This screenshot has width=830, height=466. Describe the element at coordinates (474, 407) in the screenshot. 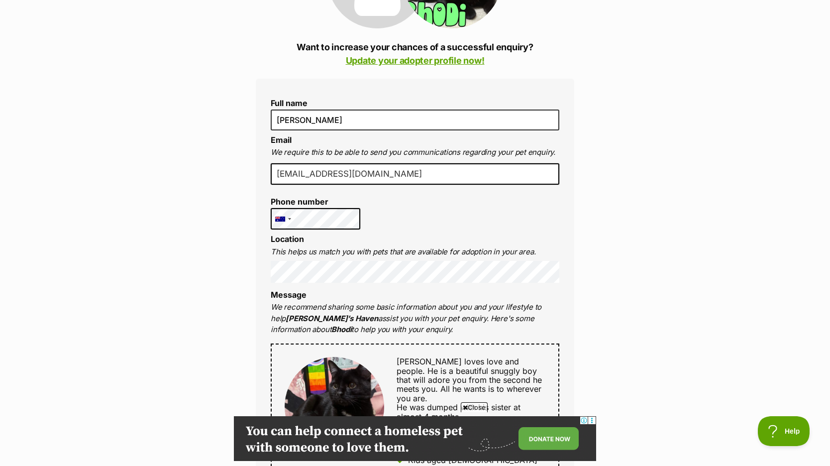

I see `span: Close` at that location.